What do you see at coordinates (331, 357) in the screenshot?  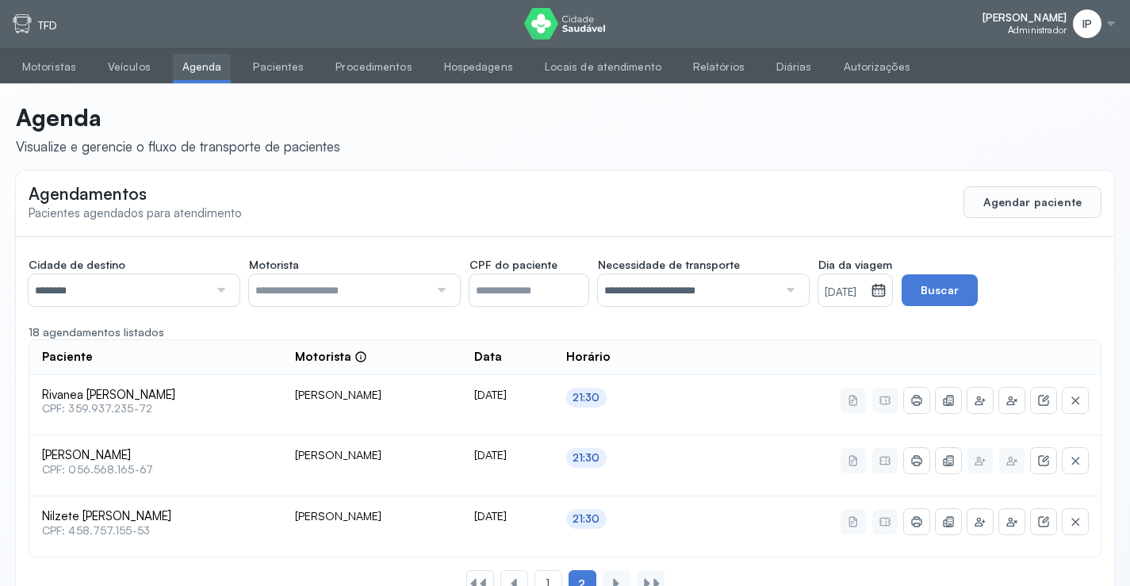 I see `div: Motorista` at bounding box center [331, 357].